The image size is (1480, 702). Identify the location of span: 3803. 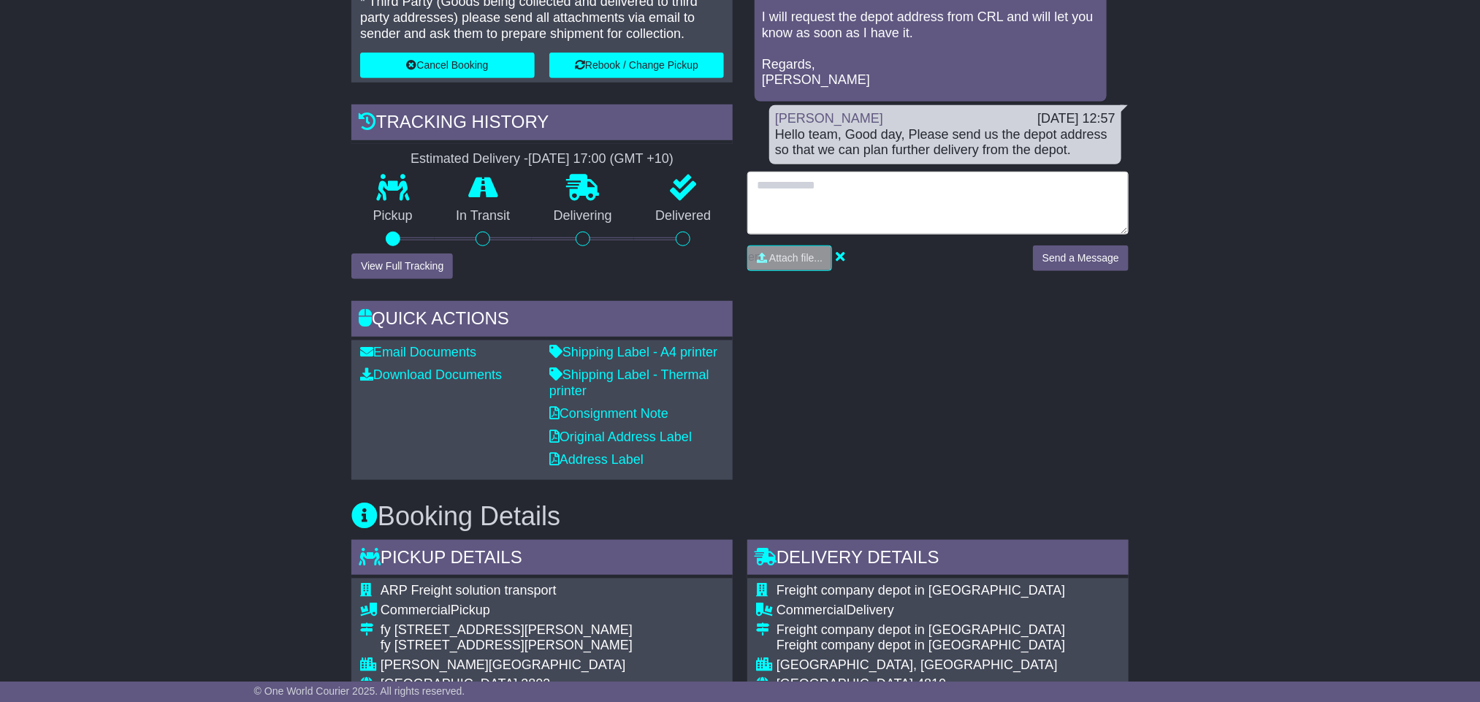
(535, 684).